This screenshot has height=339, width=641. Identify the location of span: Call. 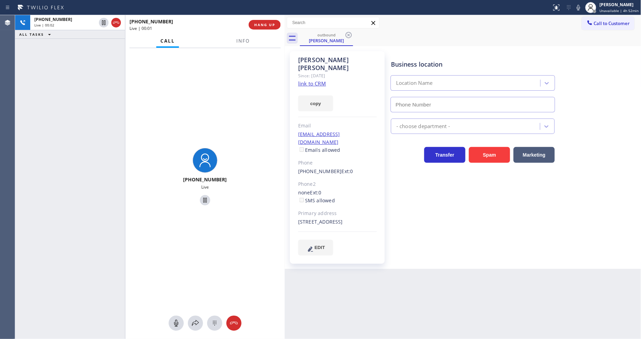
(168, 41).